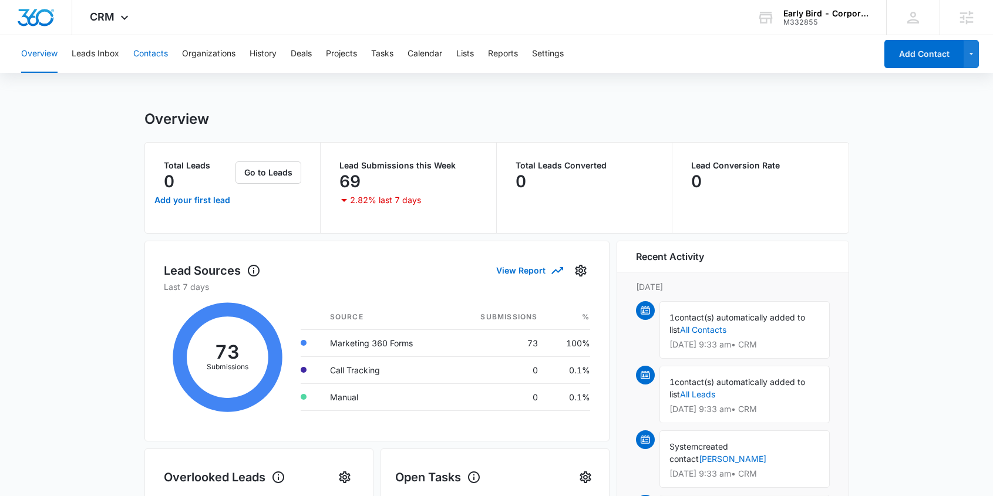  I want to click on p: Last 7 days, so click(377, 286).